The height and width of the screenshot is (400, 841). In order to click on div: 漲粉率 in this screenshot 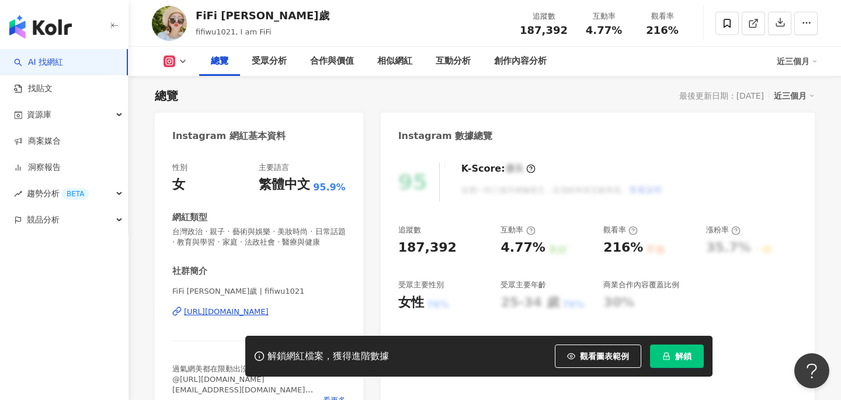, I will do `click(723, 230)`.